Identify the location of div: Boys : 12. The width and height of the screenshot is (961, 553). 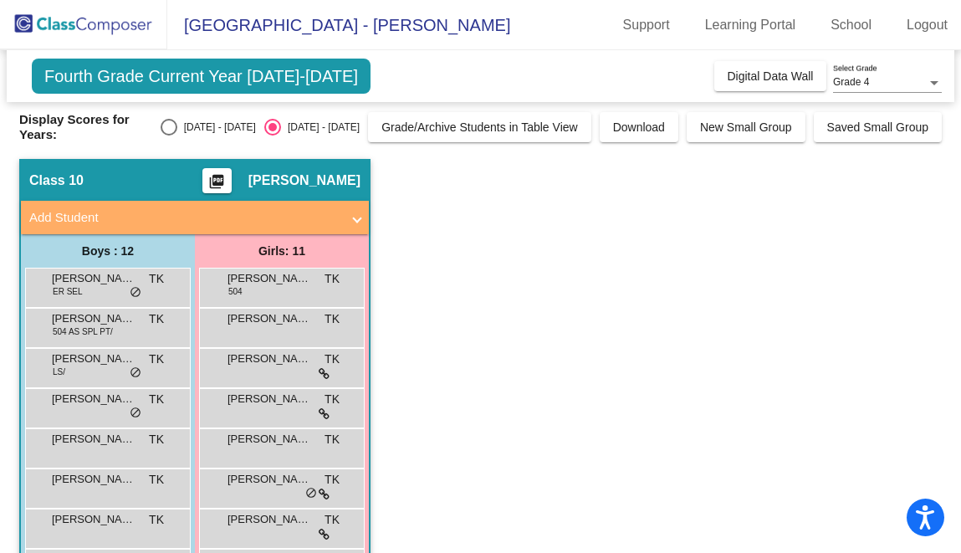
(108, 251).